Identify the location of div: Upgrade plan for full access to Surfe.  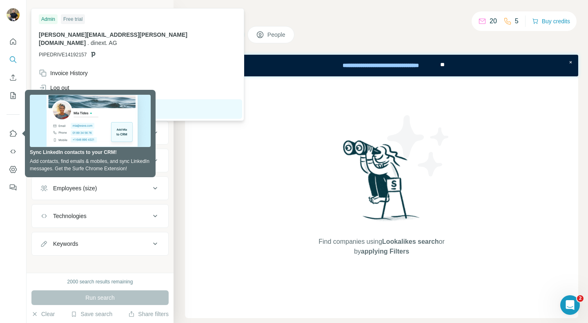
(196, 11).